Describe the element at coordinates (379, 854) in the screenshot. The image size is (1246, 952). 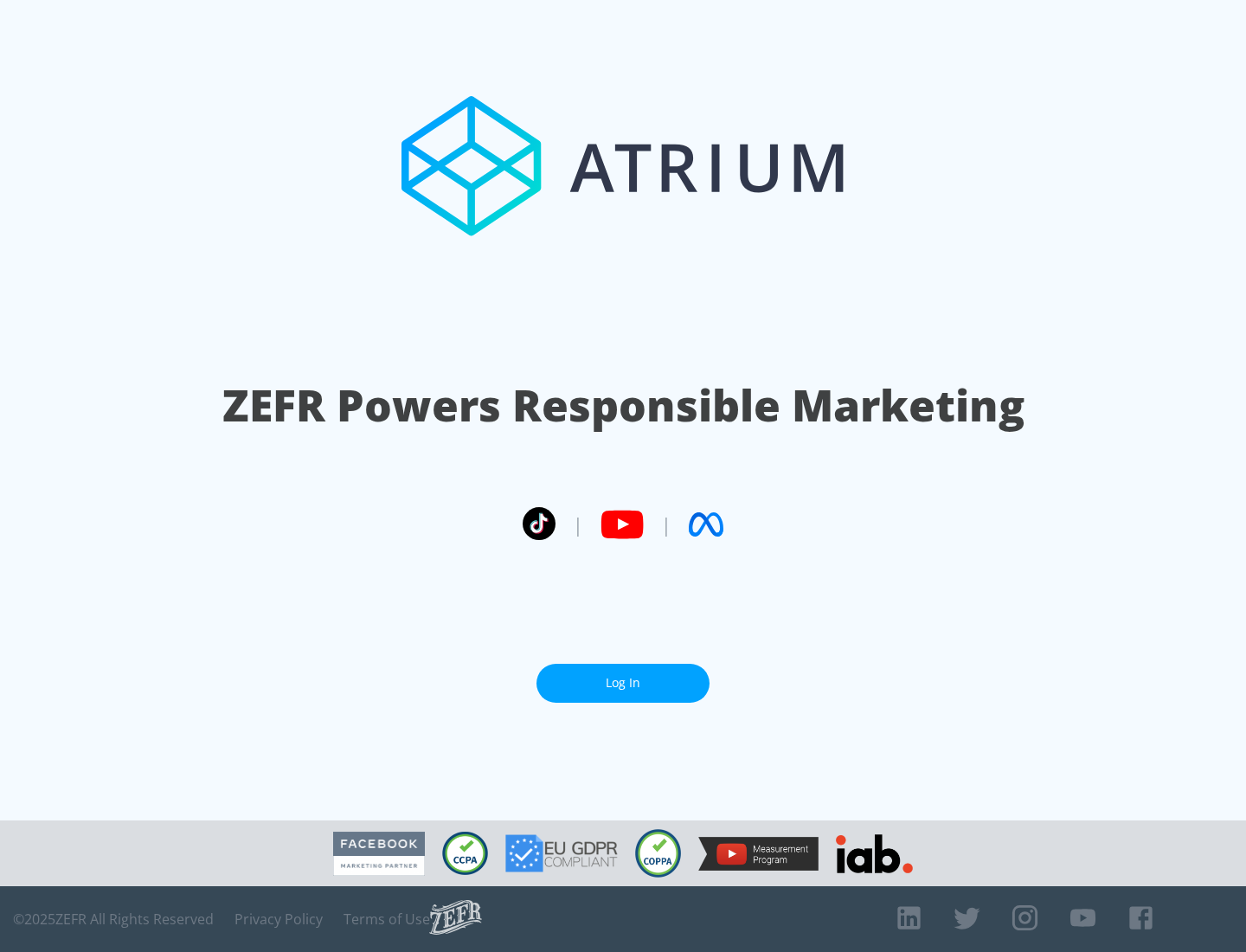
I see `img: Facebook Marketing Partner` at that location.